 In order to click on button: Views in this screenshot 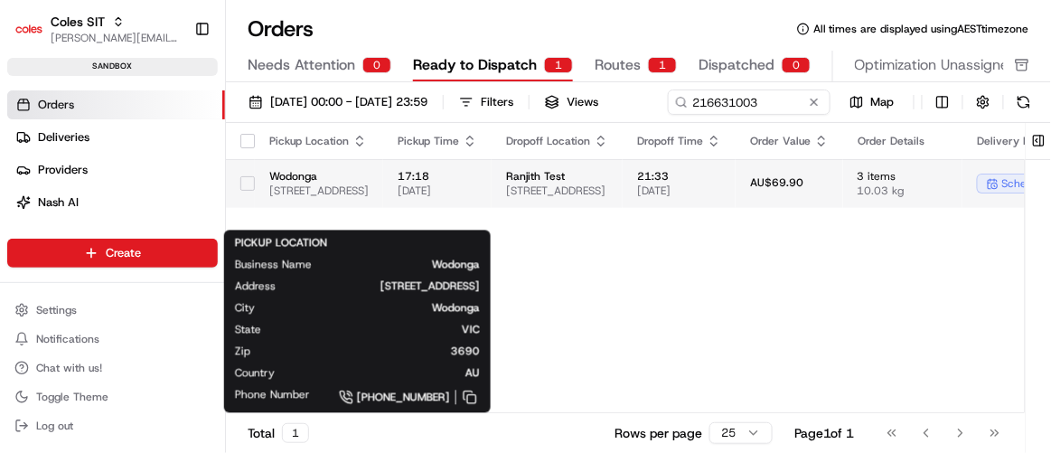, I will do `click(571, 102)`.